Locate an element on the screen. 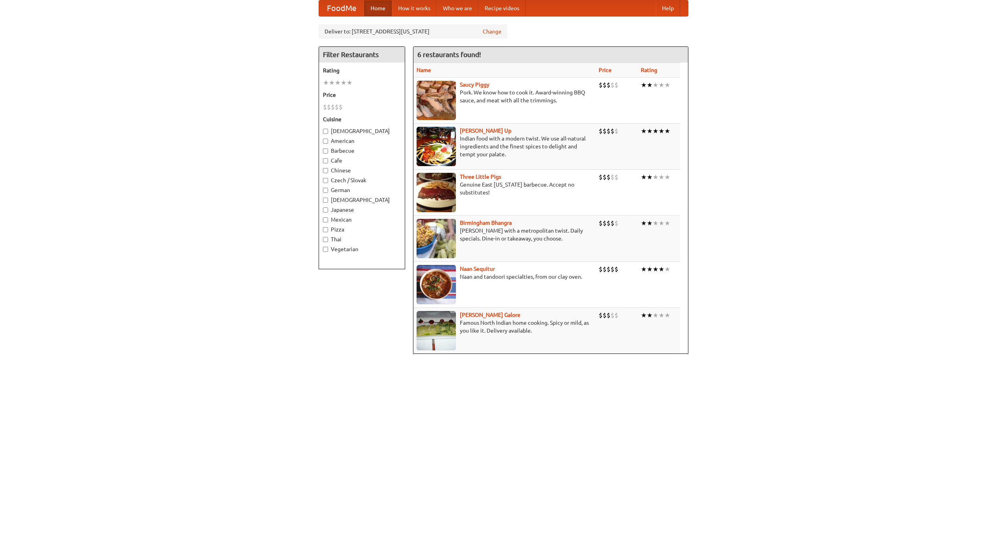 The image size is (1007, 557). h5: Cuisine is located at coordinates (362, 119).